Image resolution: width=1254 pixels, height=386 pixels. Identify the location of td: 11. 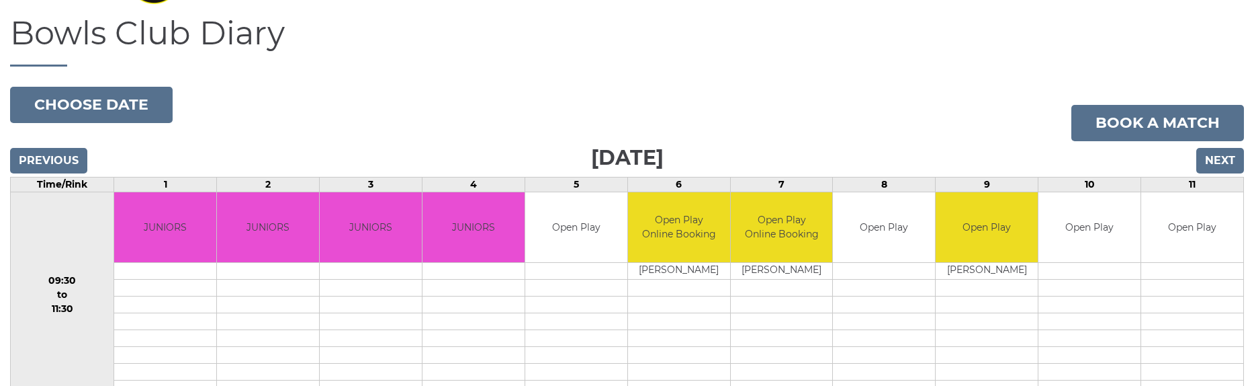
(1192, 184).